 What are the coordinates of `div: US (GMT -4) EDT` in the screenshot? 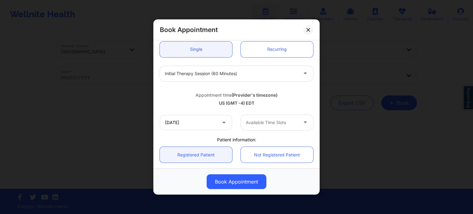 It's located at (236, 103).